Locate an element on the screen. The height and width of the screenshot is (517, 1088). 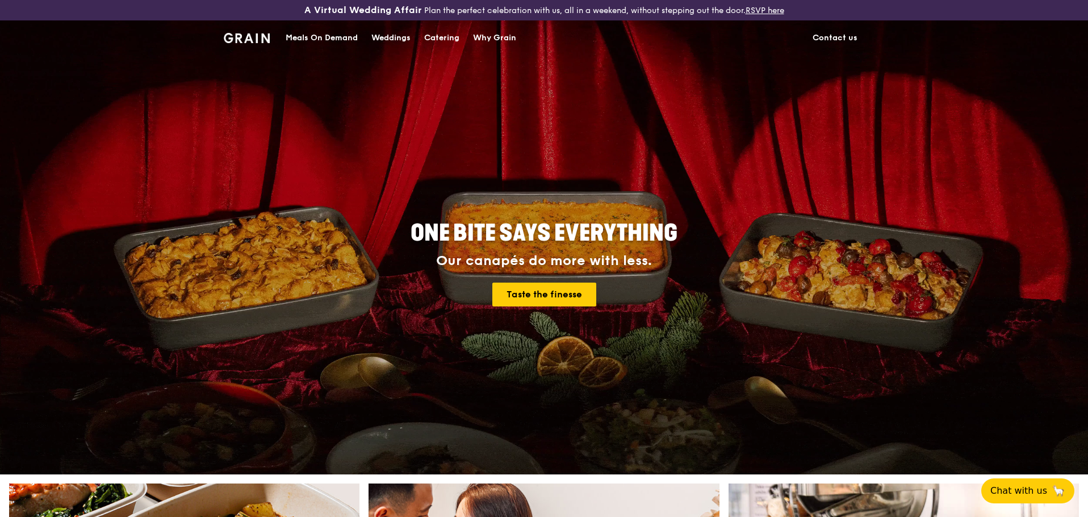
div: Meals On Demand is located at coordinates (321, 38).